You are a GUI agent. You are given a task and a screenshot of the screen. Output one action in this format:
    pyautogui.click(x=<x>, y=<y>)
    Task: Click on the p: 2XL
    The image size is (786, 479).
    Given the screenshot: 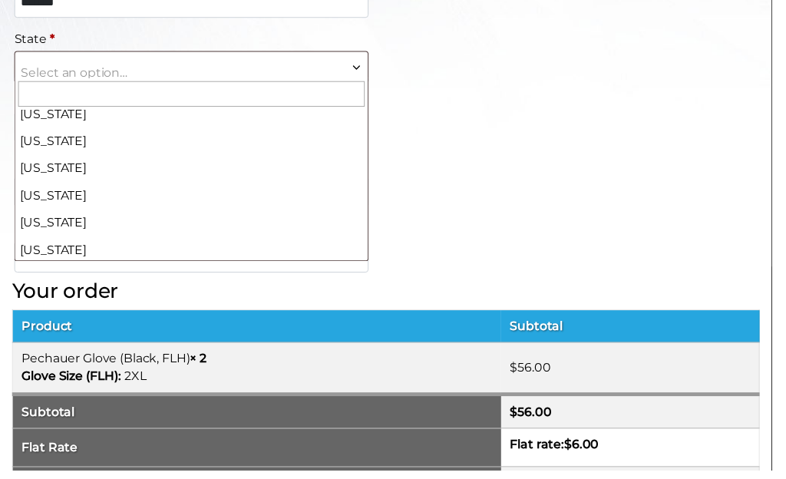 What is the action you would take?
    pyautogui.click(x=262, y=384)
    